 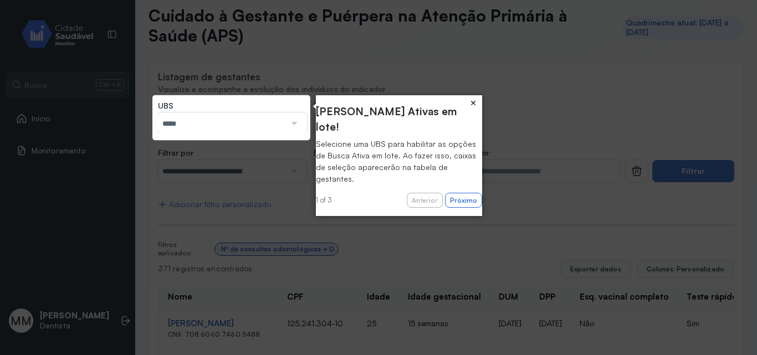 What do you see at coordinates (324, 200) in the screenshot?
I see `span: 1 of 3` at bounding box center [324, 200].